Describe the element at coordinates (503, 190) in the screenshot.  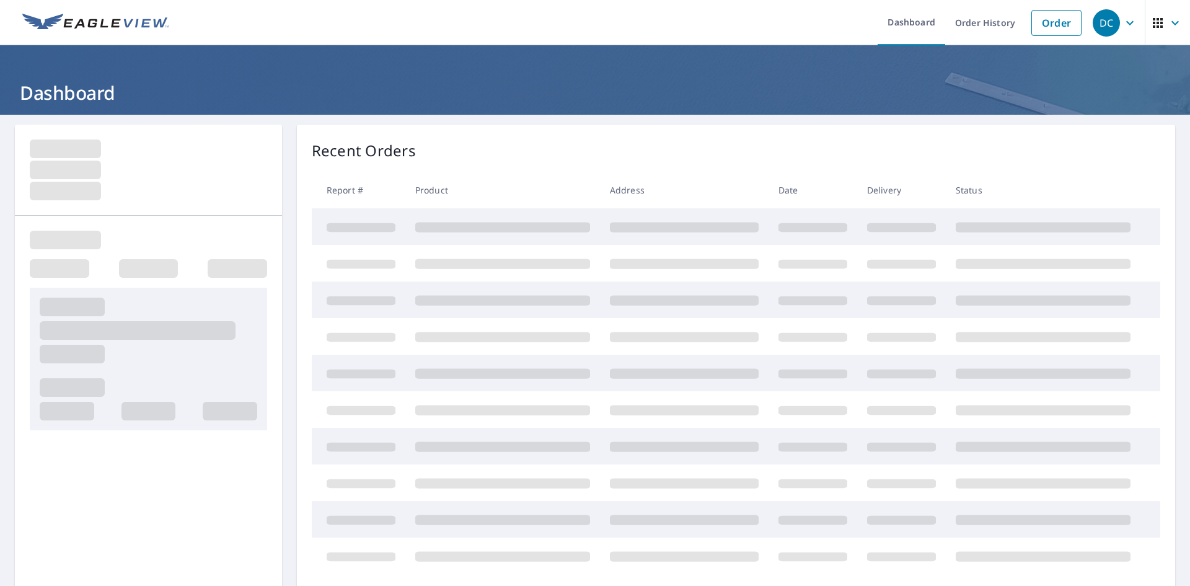
I see `th: Product` at that location.